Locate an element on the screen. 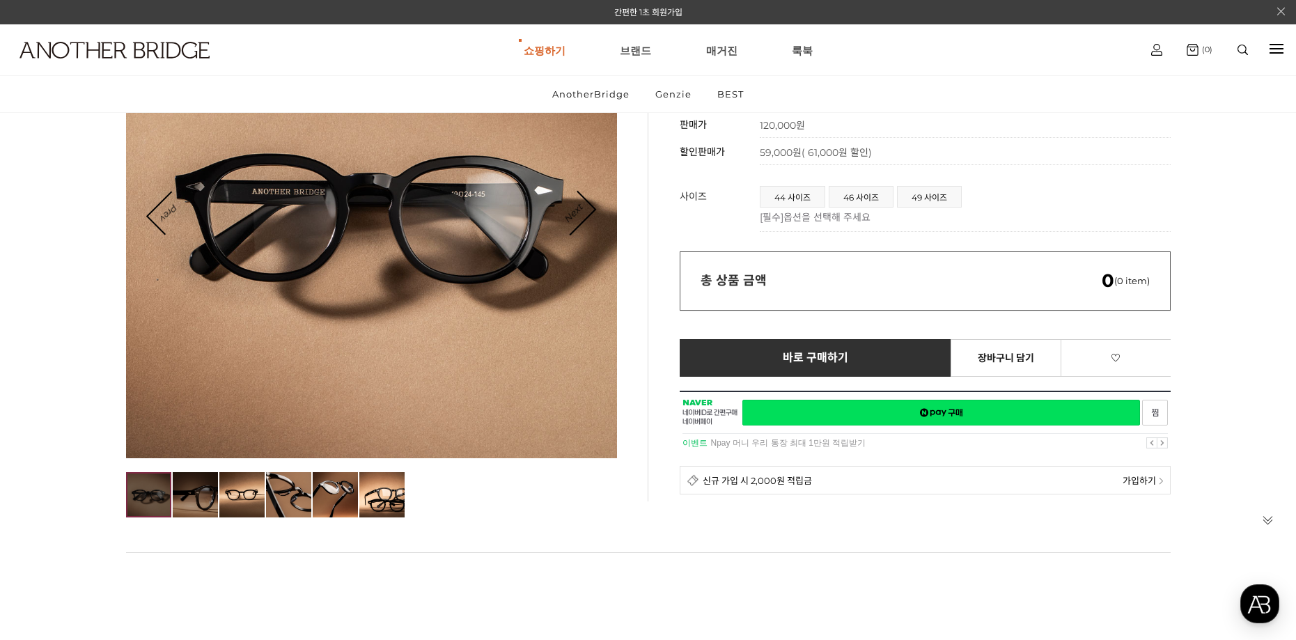 This screenshot has width=1296, height=640. a: Genzie is located at coordinates (673, 94).